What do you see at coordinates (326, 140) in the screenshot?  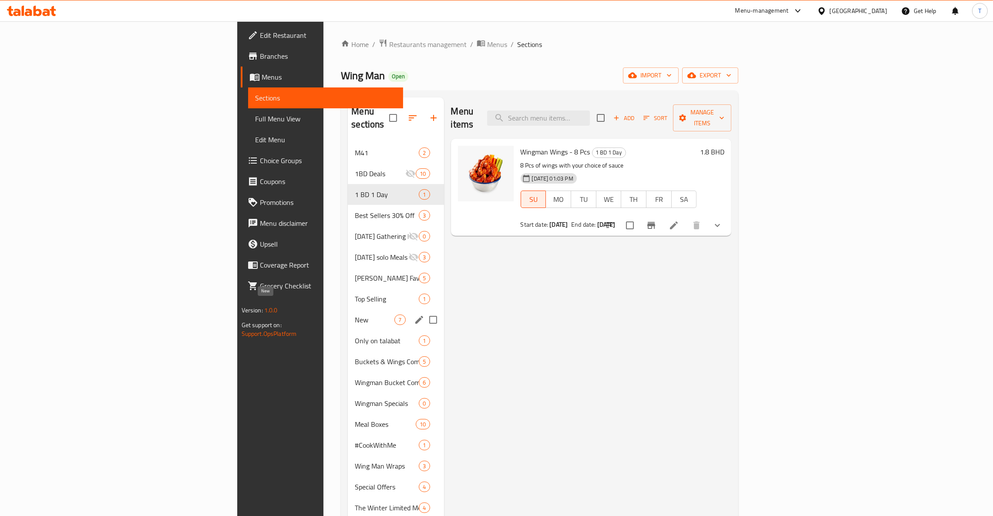 I see `a: Edit Menu` at bounding box center [326, 140].